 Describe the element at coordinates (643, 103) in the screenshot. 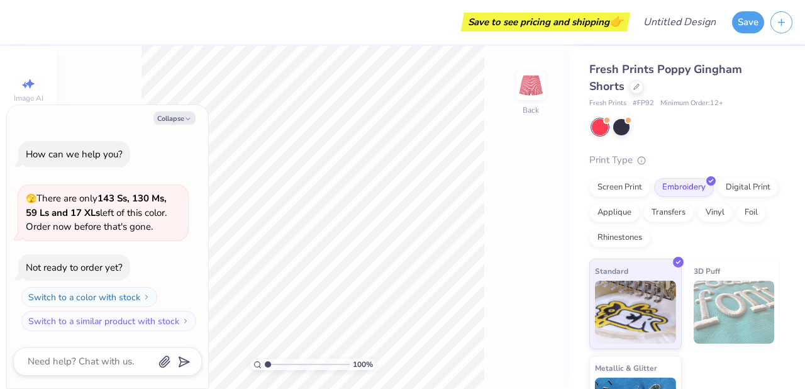

I see `span: # FP92` at that location.